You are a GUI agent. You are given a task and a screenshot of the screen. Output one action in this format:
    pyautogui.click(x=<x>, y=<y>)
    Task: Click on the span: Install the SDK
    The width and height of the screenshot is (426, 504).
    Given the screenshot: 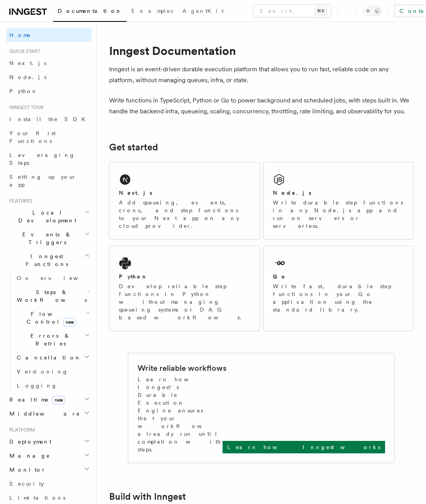 What is the action you would take?
    pyautogui.click(x=49, y=119)
    